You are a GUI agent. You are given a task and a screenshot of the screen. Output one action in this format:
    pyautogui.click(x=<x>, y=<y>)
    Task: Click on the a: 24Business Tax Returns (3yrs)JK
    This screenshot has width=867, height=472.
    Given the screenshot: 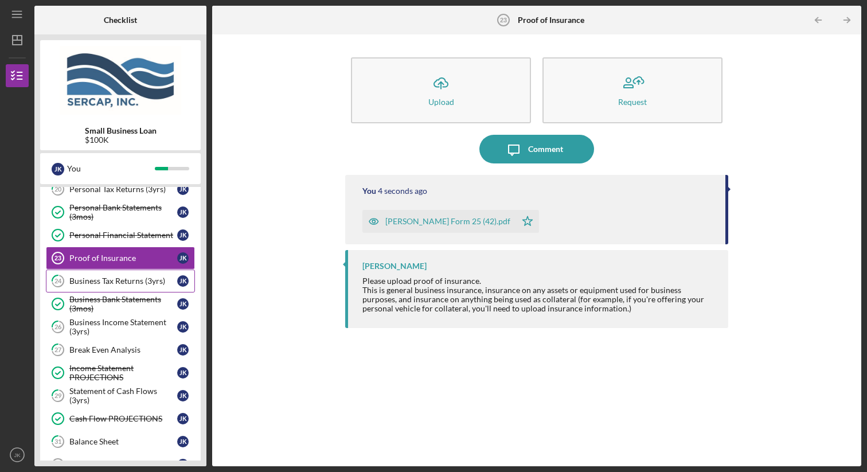 What is the action you would take?
    pyautogui.click(x=120, y=281)
    